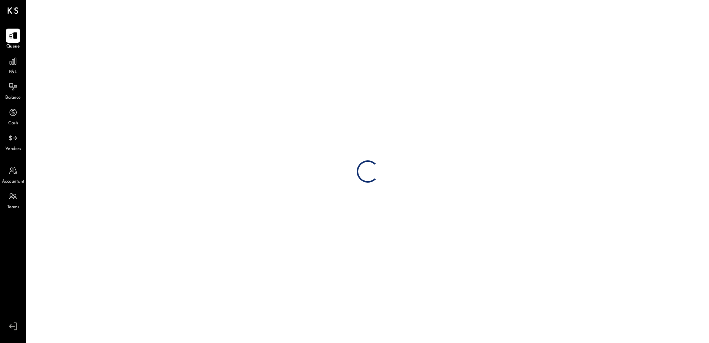  Describe the element at coordinates (13, 200) in the screenshot. I see `a: Teams` at that location.